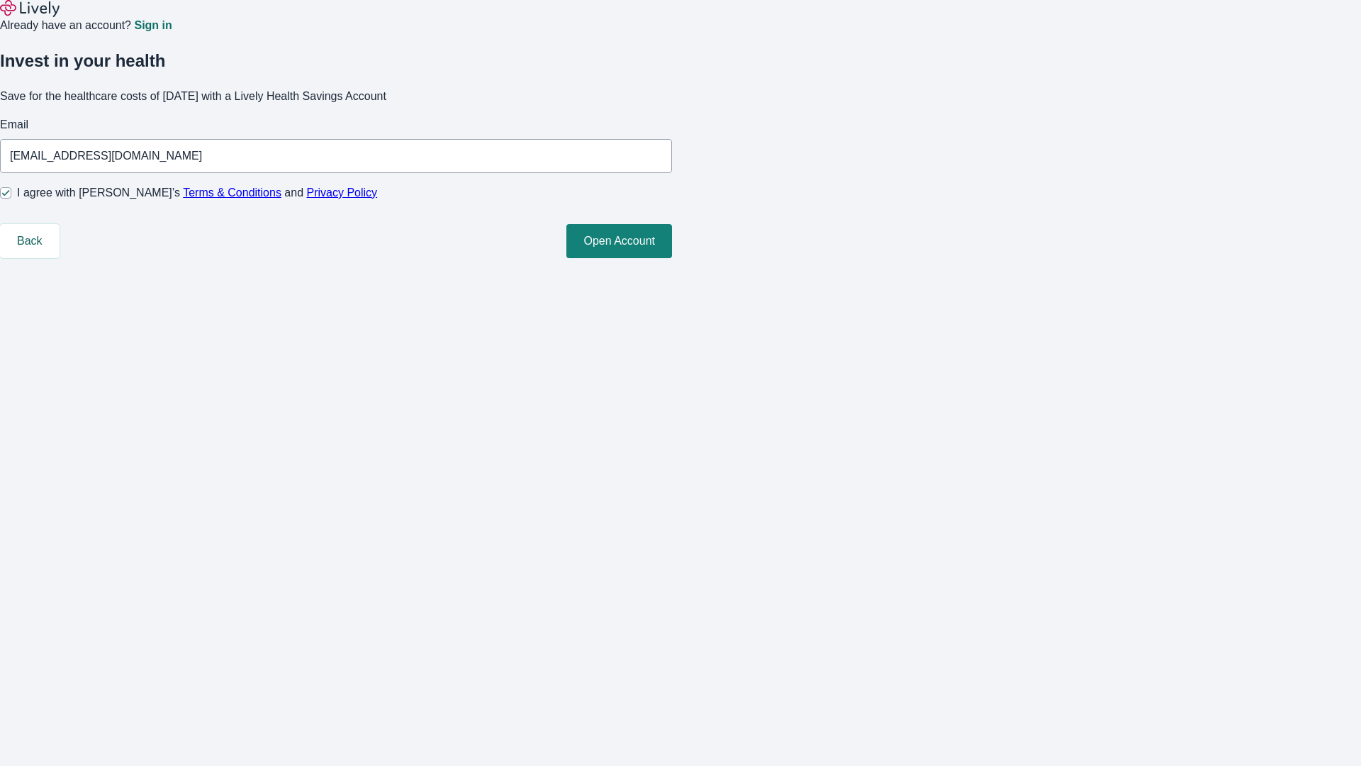 The image size is (1361, 766). I want to click on a: Terms & Conditions, so click(232, 192).